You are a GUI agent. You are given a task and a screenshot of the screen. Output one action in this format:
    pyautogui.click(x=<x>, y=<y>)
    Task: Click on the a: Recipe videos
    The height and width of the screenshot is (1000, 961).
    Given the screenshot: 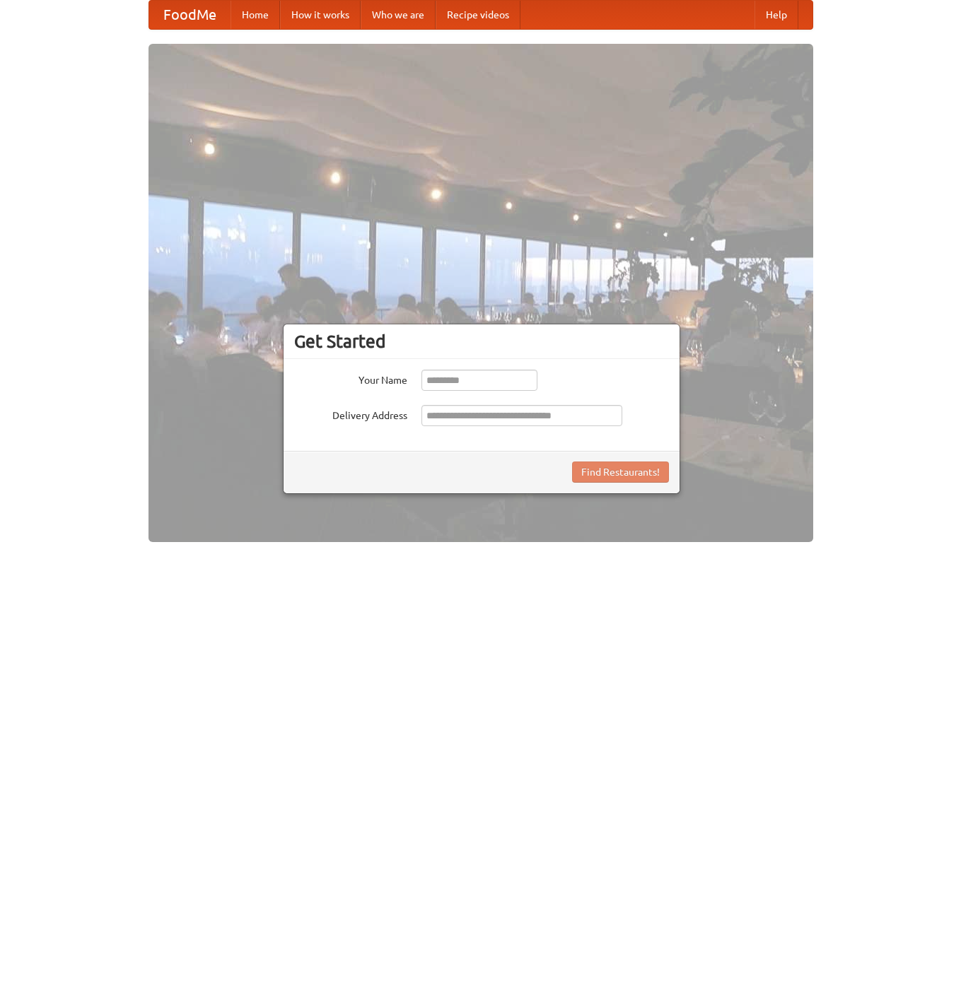 What is the action you would take?
    pyautogui.click(x=478, y=15)
    